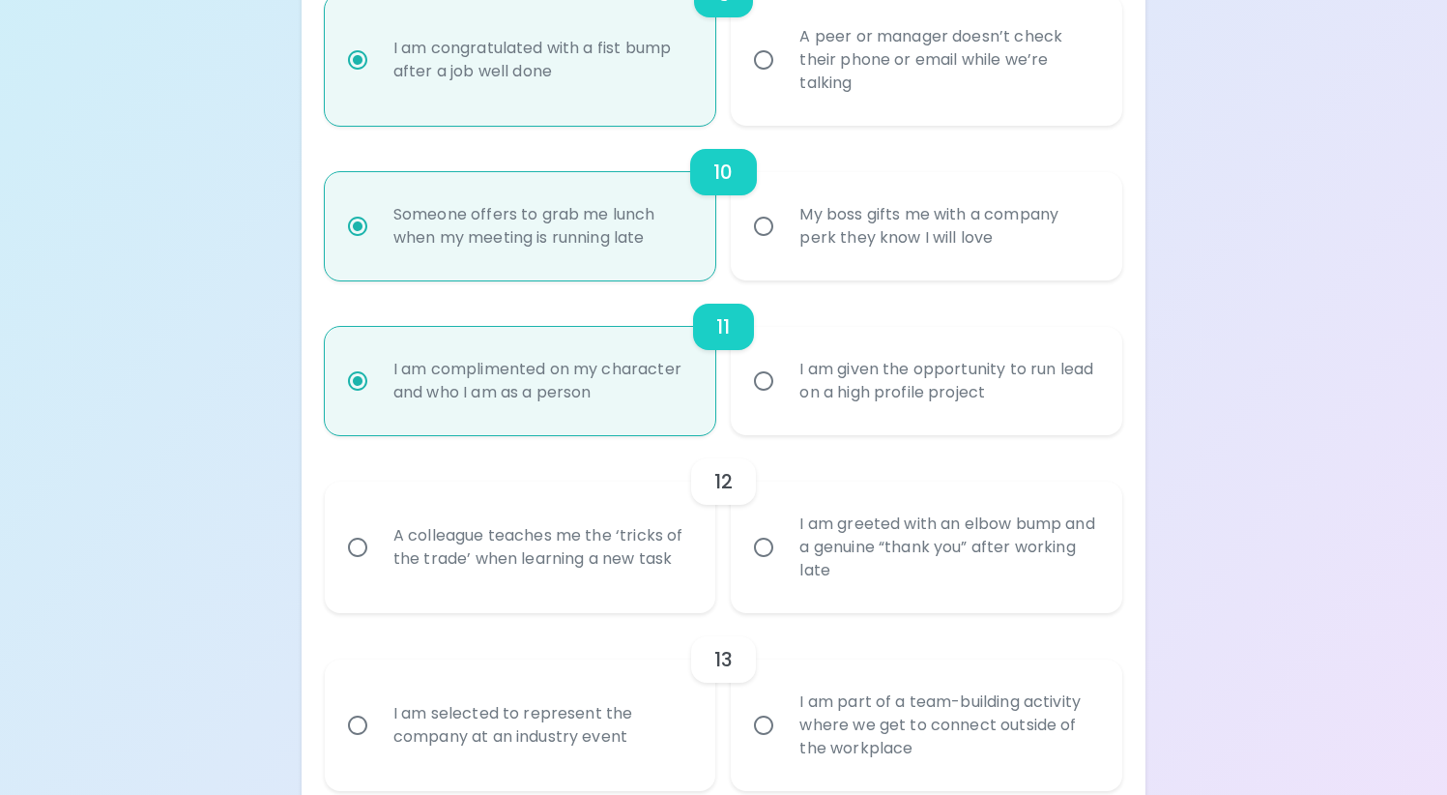 The width and height of the screenshot is (1447, 795). I want to click on div: I am selected to represent the company at an industry event, so click(541, 725).